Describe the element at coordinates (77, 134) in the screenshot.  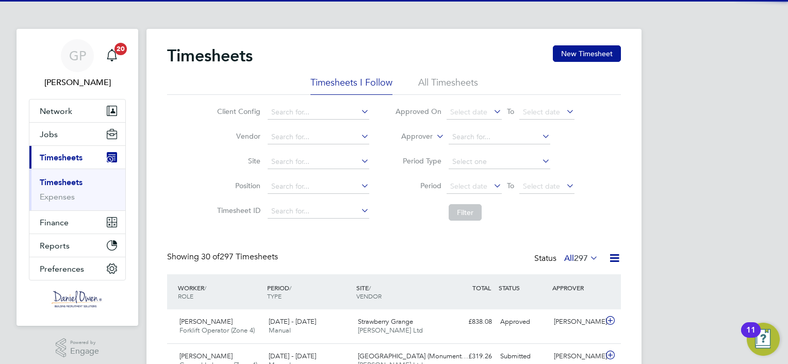
I see `button: Jobs` at that location.